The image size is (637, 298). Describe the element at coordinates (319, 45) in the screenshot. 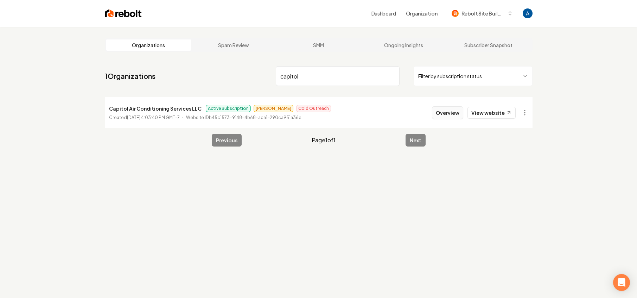

I see `a: SMM` at that location.